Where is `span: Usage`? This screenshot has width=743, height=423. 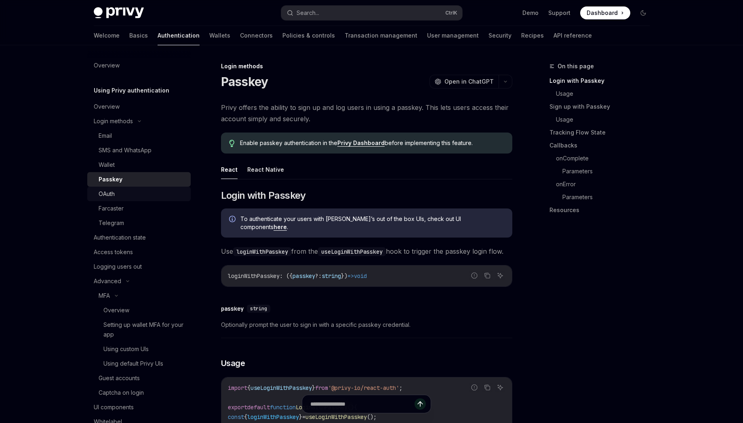 span: Usage is located at coordinates (233, 363).